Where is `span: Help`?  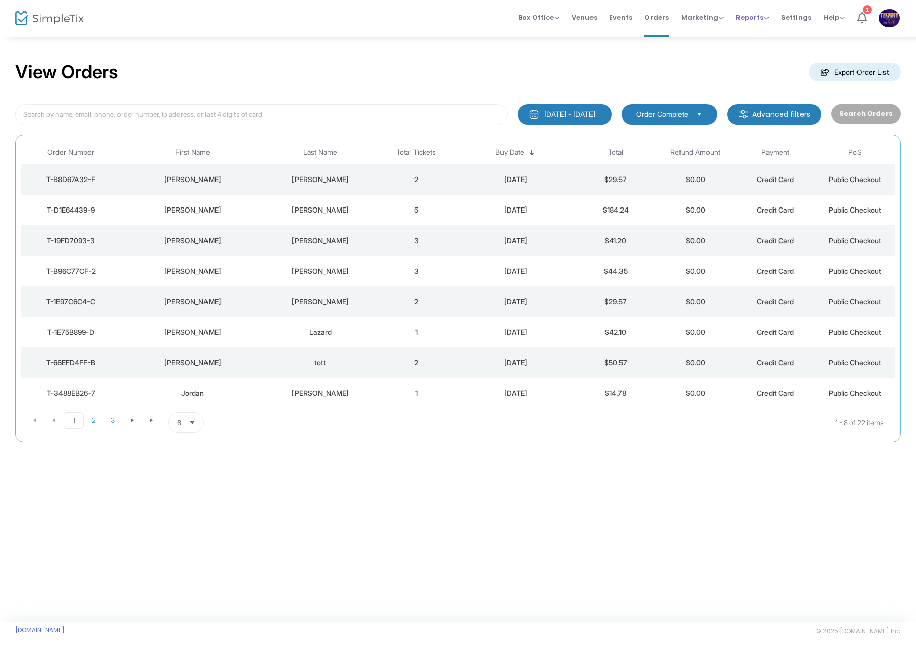 span: Help is located at coordinates (834, 17).